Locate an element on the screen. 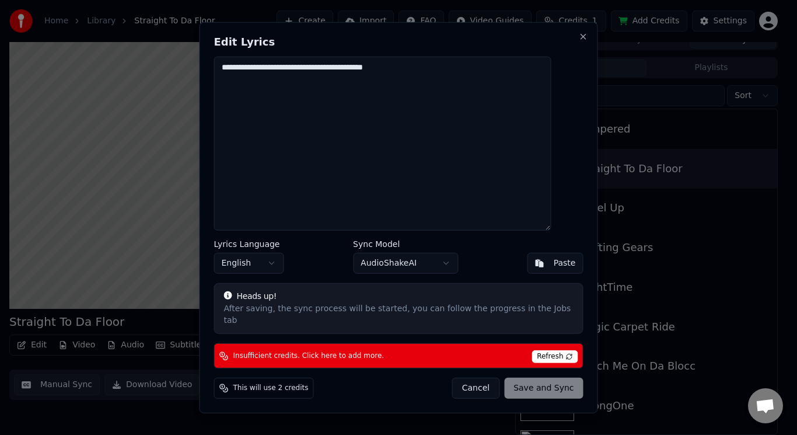 The image size is (797, 435). span: Insufficient credits. Click here to add more. is located at coordinates (309, 356).